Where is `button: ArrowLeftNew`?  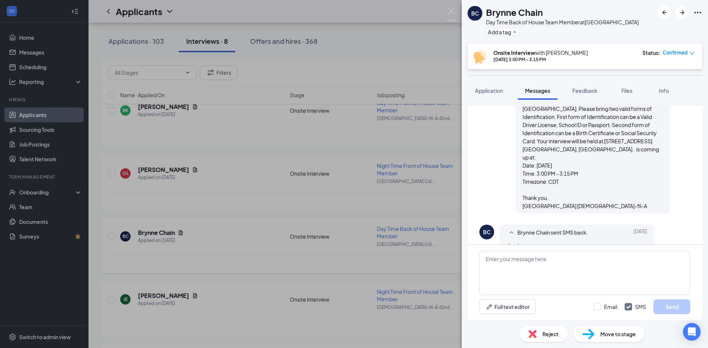
button: ArrowLeftNew is located at coordinates (664, 13).